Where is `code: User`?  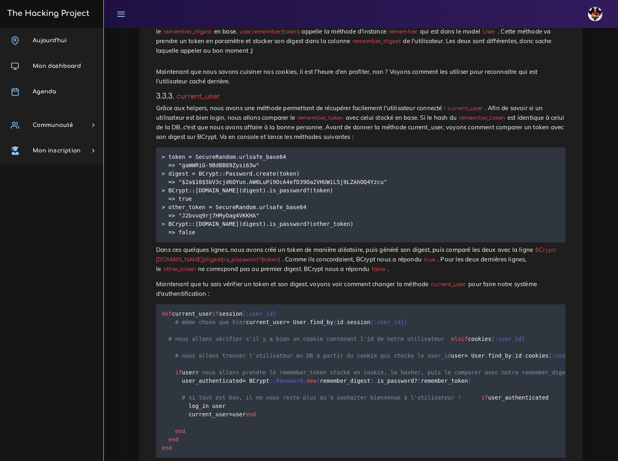 code: User is located at coordinates (489, 32).